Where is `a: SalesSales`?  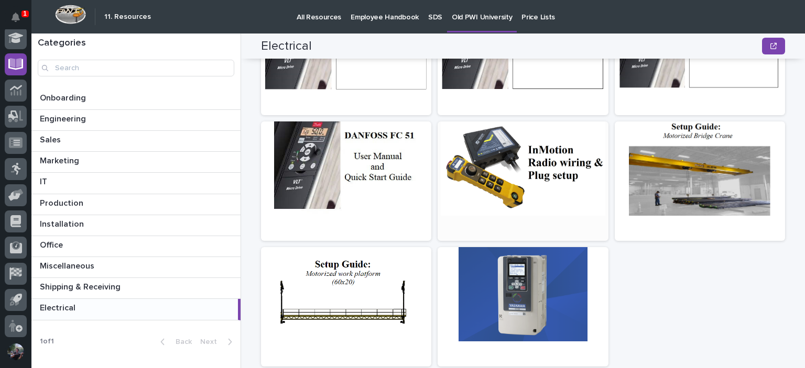
a: SalesSales is located at coordinates (136, 142).